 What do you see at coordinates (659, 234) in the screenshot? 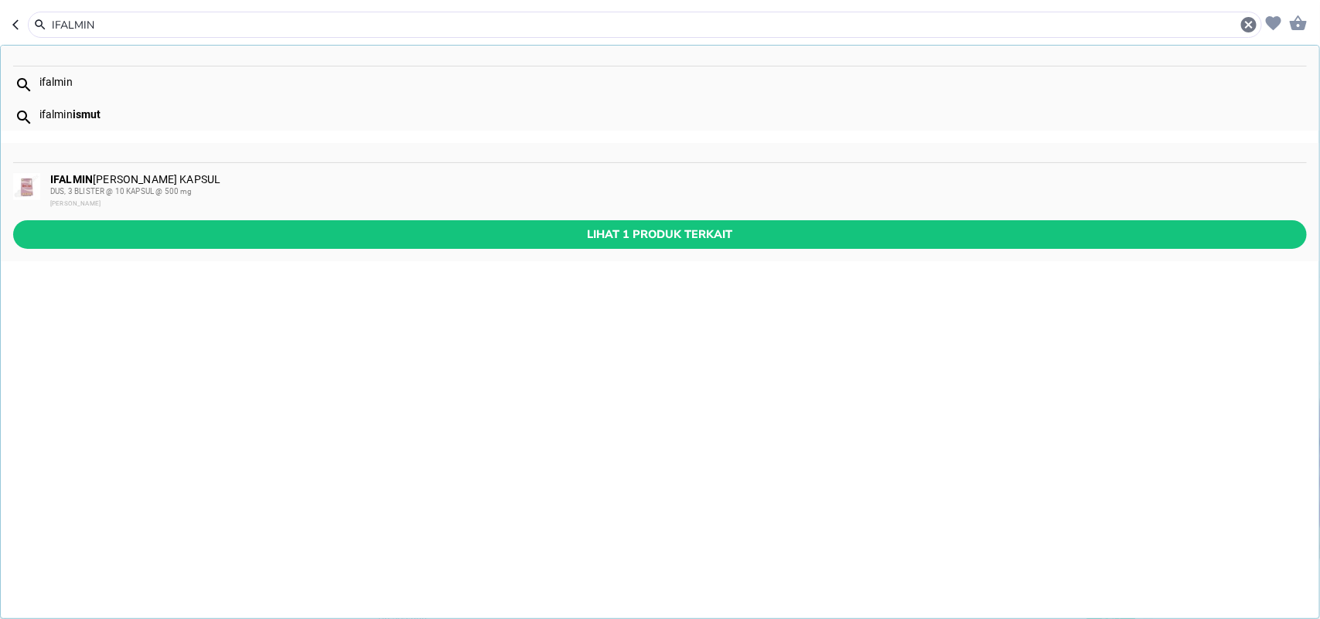
I see `button: Lihat 1 produk terkait` at bounding box center [659, 234].